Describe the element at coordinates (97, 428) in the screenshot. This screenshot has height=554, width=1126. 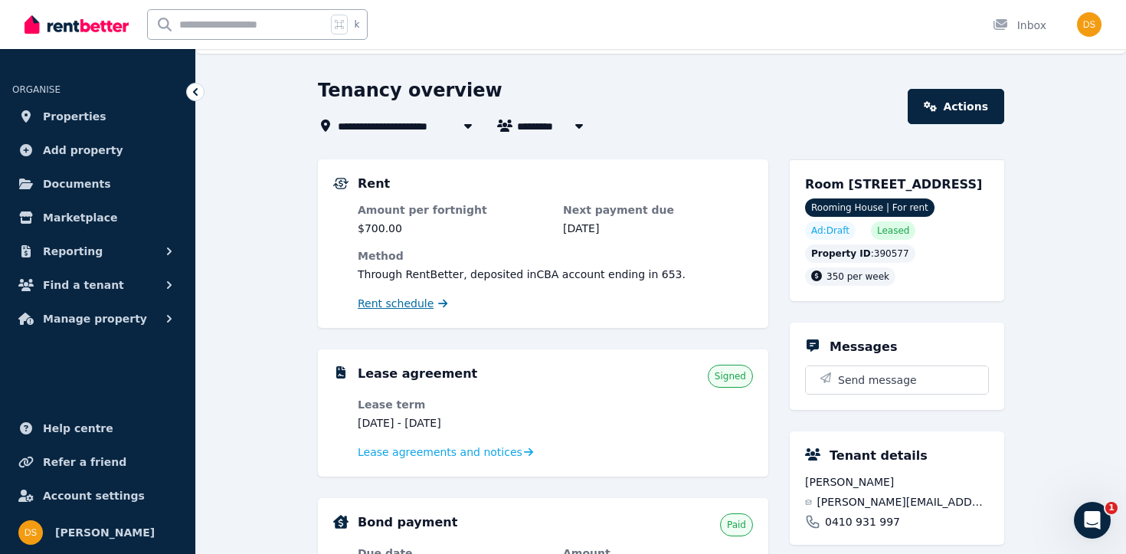
I see `a: Help centre` at that location.